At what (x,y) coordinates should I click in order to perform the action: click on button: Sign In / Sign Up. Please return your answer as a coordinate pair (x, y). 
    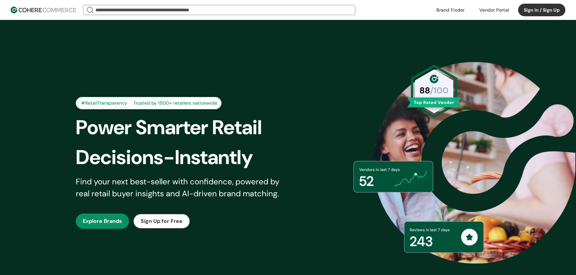
    Looking at the image, I should click on (542, 10).